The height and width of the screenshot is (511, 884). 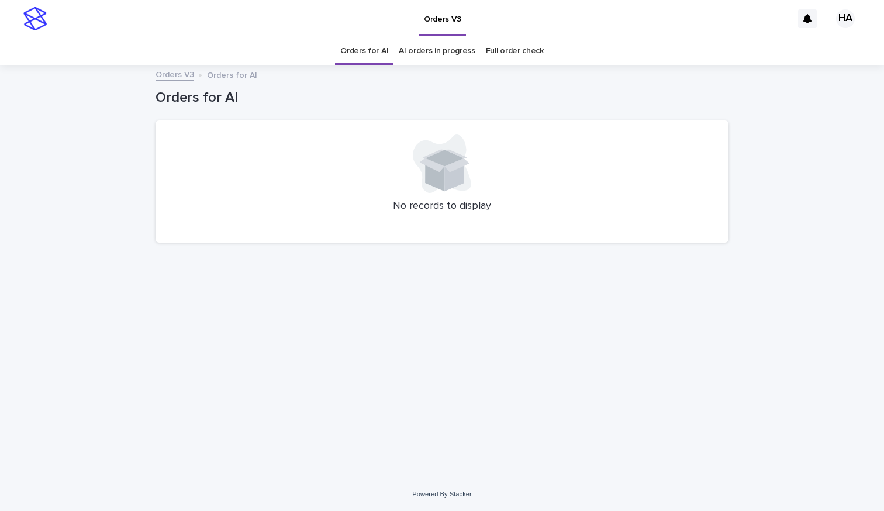 I want to click on a: AI orders in progress, so click(x=436, y=51).